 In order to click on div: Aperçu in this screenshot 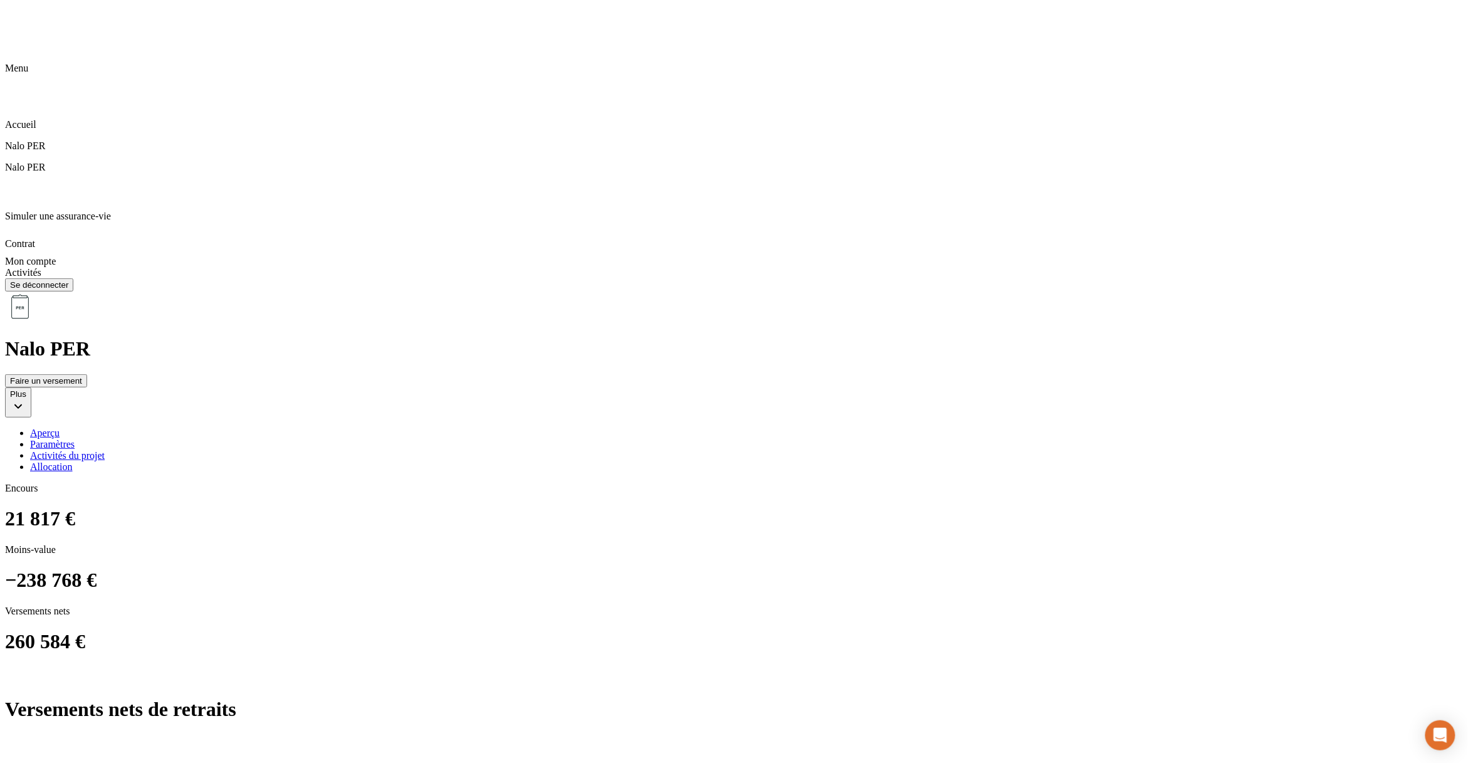, I will do `click(747, 433)`.